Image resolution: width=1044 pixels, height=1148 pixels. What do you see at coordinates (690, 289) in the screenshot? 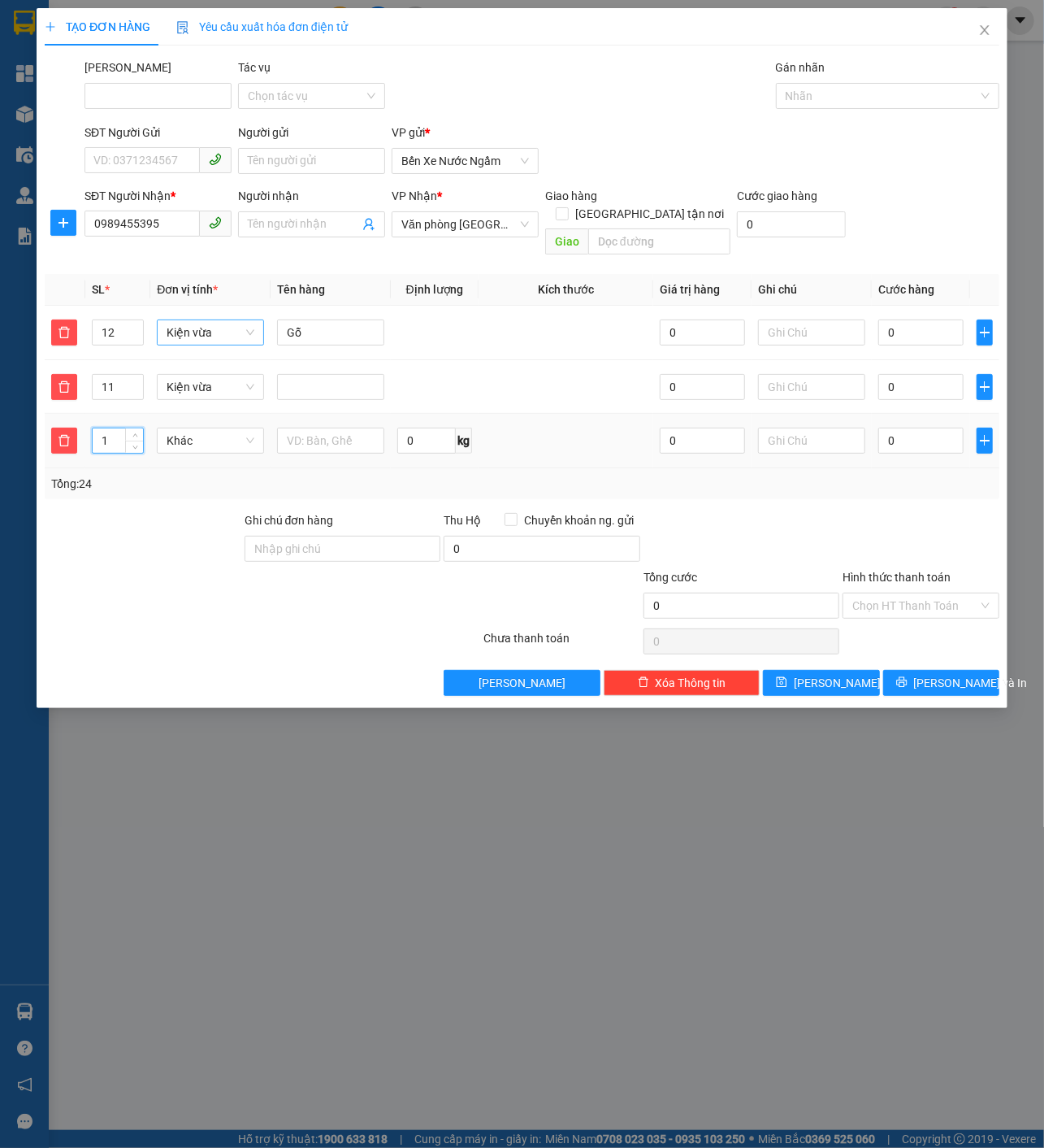
I see `span: Giá trị hàng` at bounding box center [690, 289].